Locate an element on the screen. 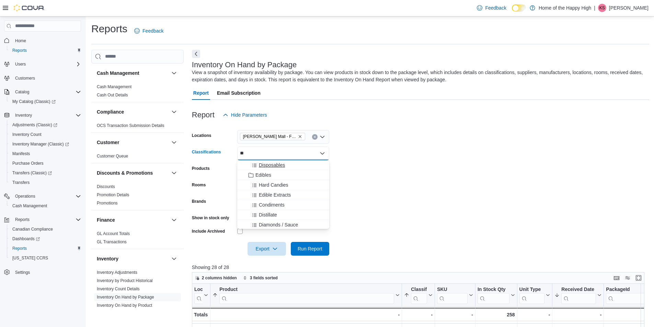  button: Run Report is located at coordinates (310, 249).